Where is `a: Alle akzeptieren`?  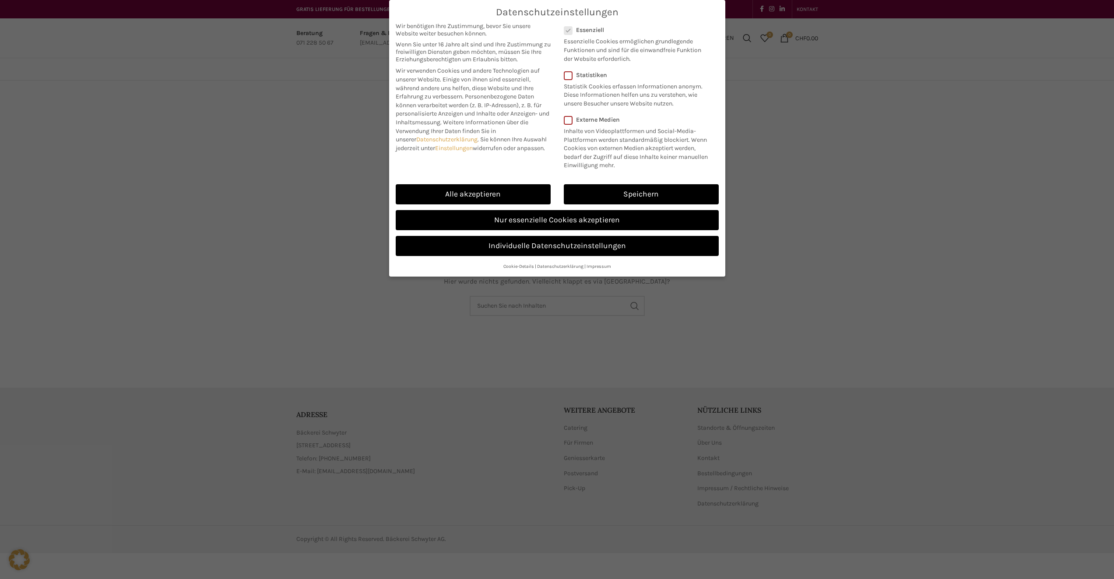
a: Alle akzeptieren is located at coordinates (473, 194).